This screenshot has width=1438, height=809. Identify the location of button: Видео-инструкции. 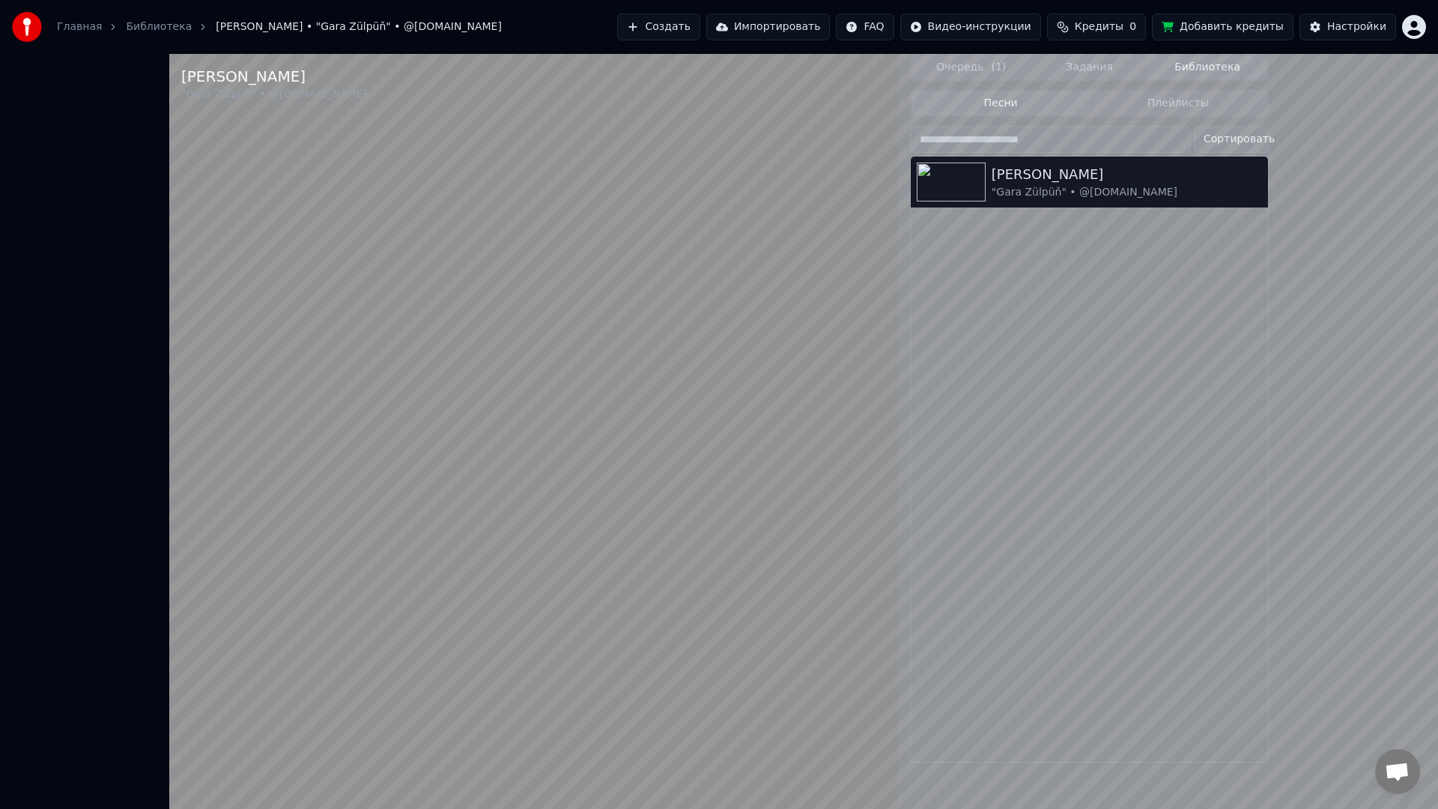
(971, 27).